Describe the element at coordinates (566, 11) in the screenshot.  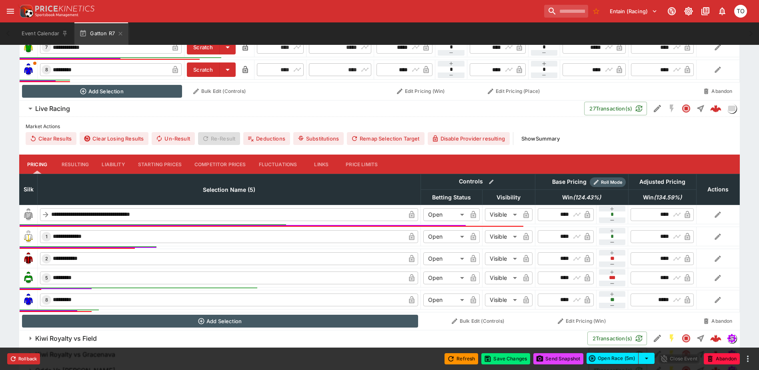
I see `input: search` at that location.